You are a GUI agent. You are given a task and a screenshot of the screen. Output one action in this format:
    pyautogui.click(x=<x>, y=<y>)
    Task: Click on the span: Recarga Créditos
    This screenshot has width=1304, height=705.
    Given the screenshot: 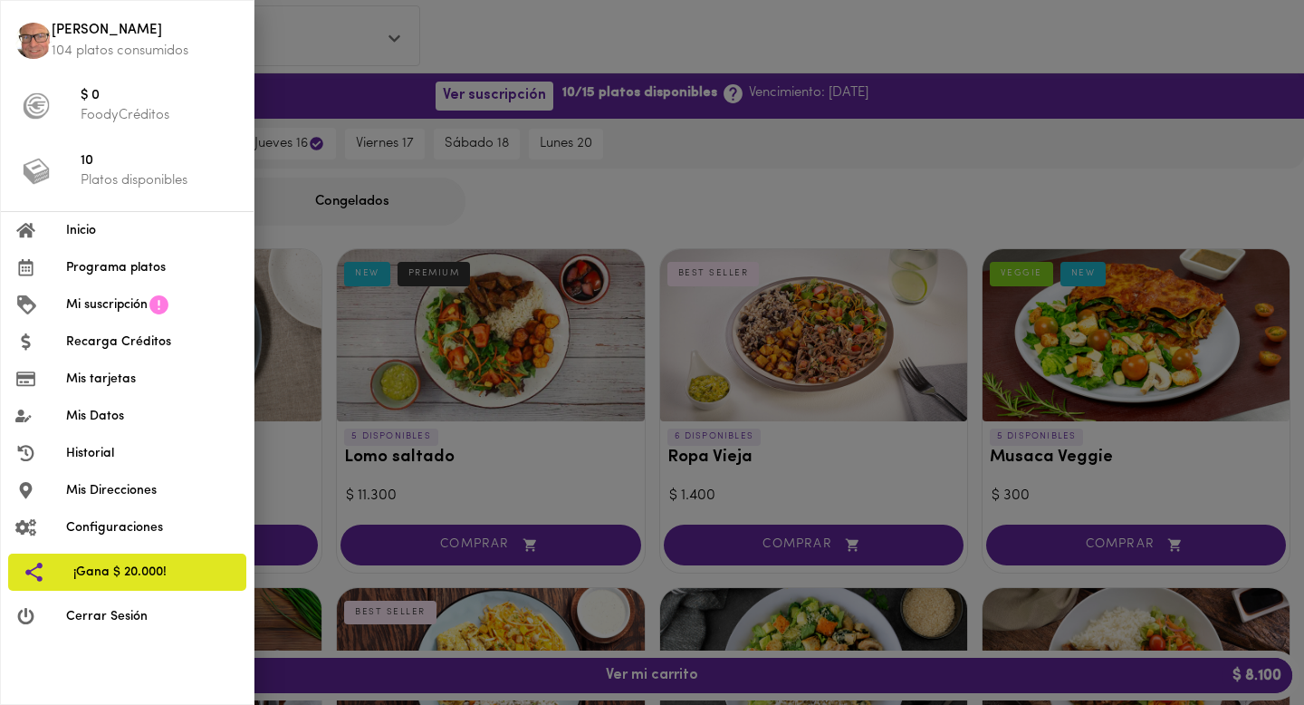 What is the action you would take?
    pyautogui.click(x=152, y=341)
    